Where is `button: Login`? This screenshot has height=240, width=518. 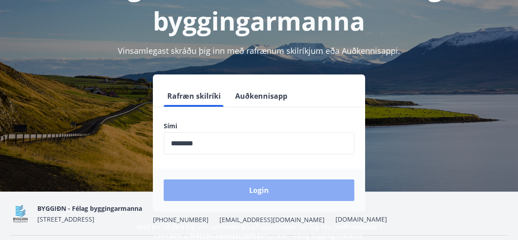 button: Login is located at coordinates (259, 191).